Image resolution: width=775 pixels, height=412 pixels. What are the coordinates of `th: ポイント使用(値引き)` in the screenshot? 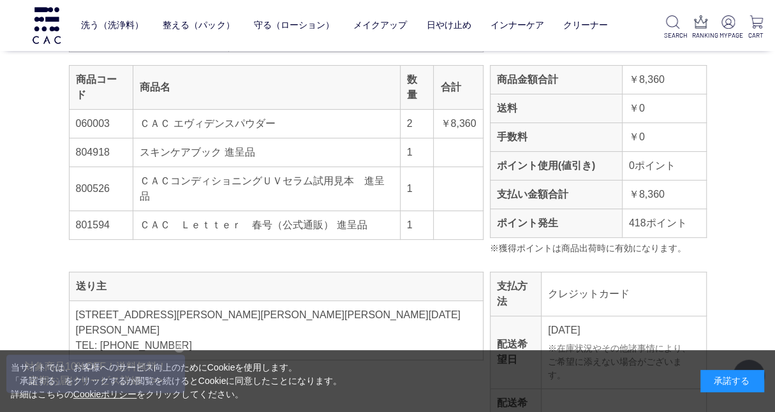 It's located at (555, 165).